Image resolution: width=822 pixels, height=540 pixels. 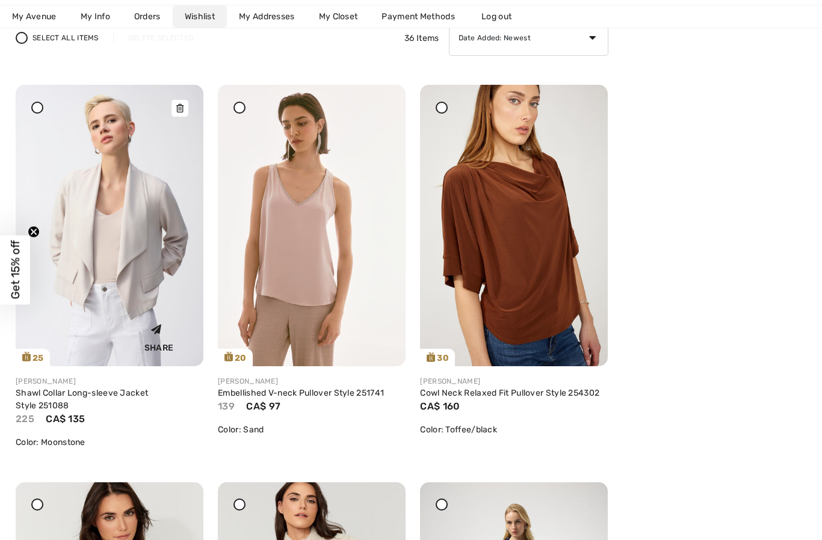 What do you see at coordinates (514, 430) in the screenshot?
I see `div: Color: Toffee/black` at bounding box center [514, 430].